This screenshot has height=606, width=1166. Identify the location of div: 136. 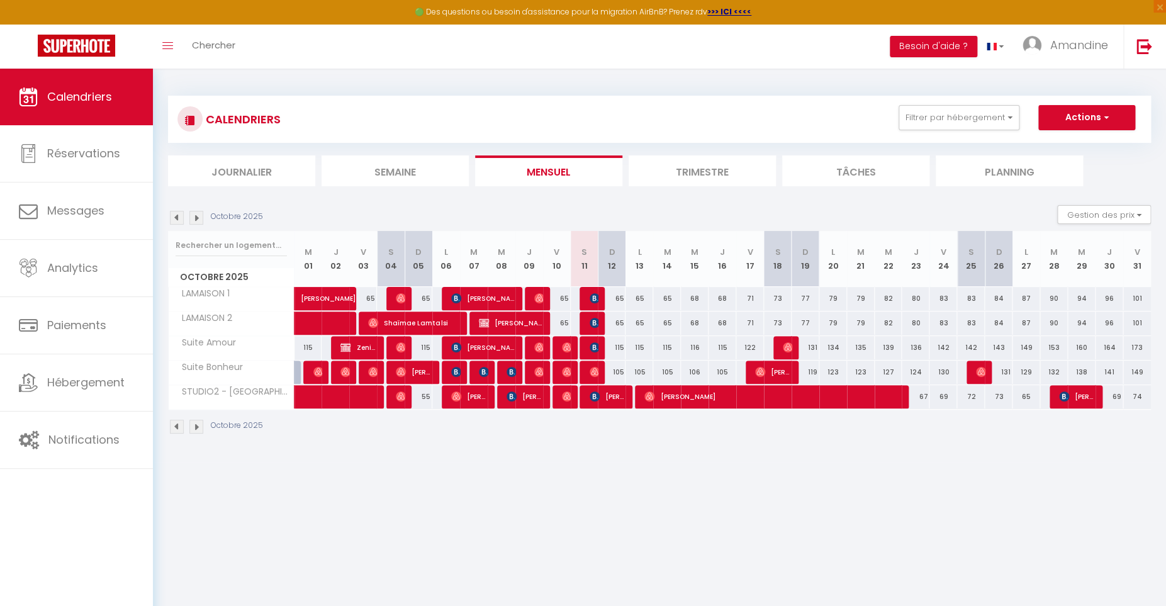
(916, 347).